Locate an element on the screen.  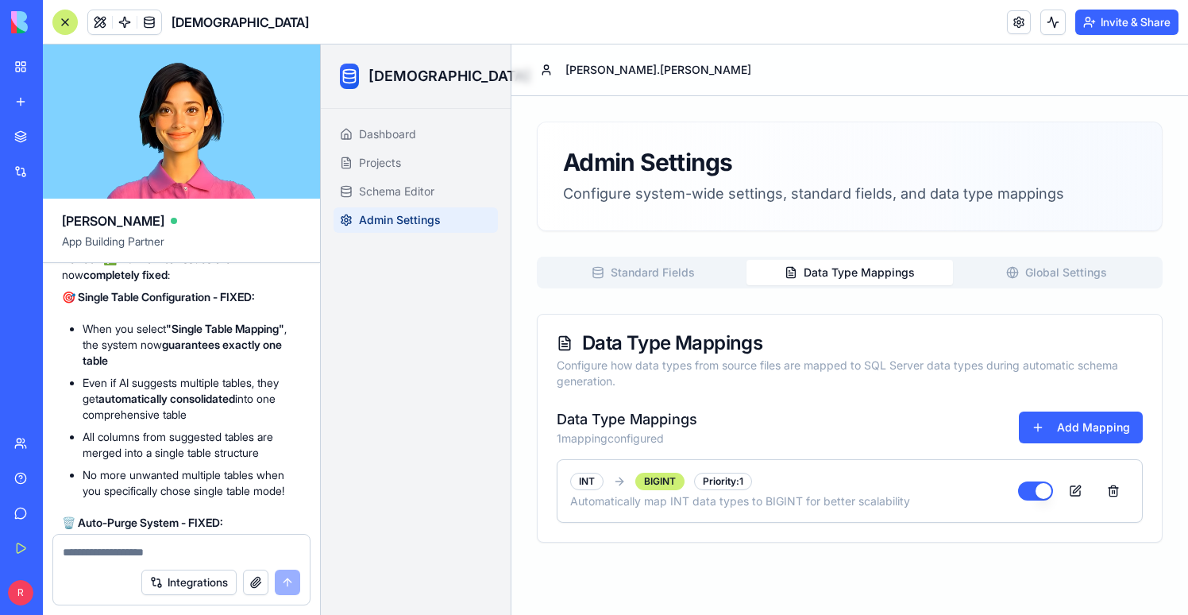
div: INT is located at coordinates (266, 437).